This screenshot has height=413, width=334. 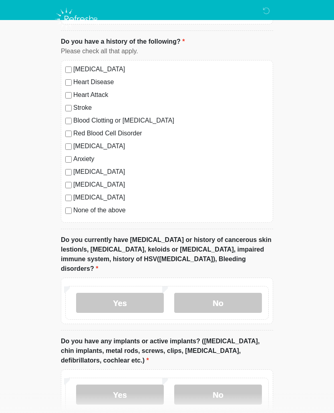 What do you see at coordinates (69, 211) in the screenshot?
I see `input: None of the above` at bounding box center [69, 211].